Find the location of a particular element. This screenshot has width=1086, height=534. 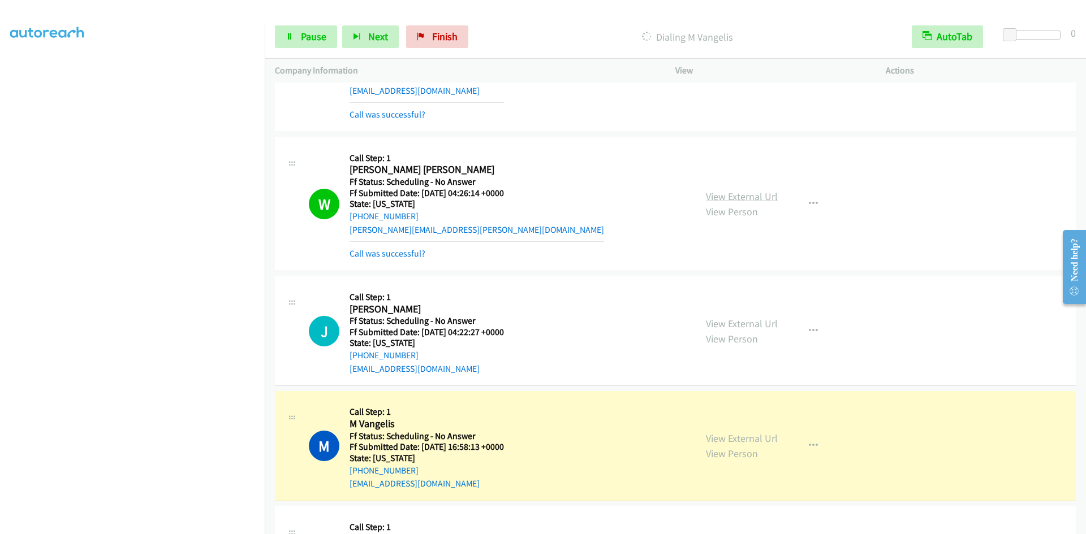

div: Need help? is located at coordinates (21, 38).